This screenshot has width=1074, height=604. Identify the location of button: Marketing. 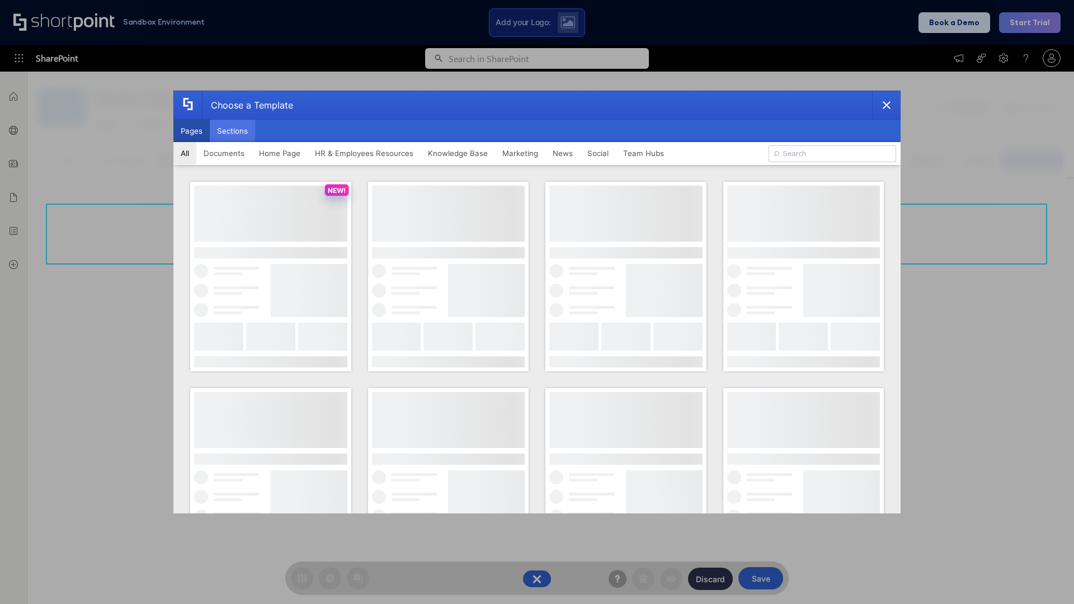
(520, 153).